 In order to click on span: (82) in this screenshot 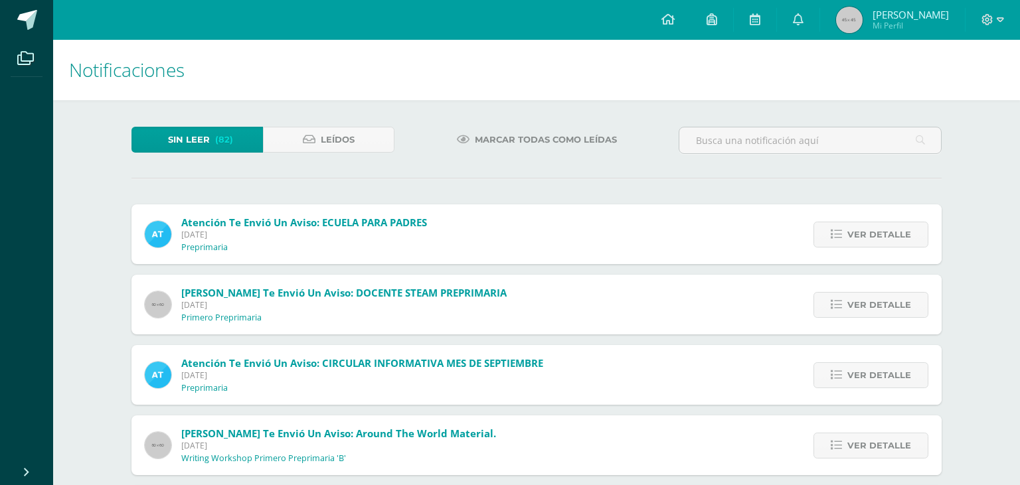, I will do `click(224, 139)`.